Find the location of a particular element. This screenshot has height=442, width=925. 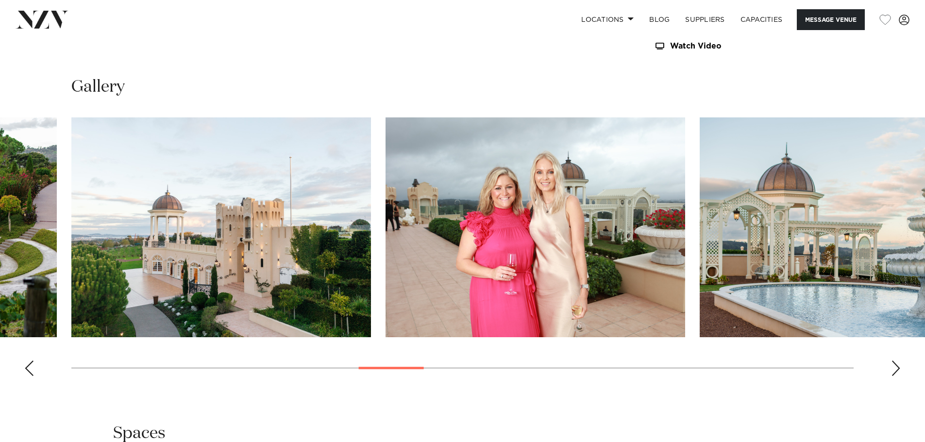

swiper-slide: 12 / 30 is located at coordinates (221, 227).